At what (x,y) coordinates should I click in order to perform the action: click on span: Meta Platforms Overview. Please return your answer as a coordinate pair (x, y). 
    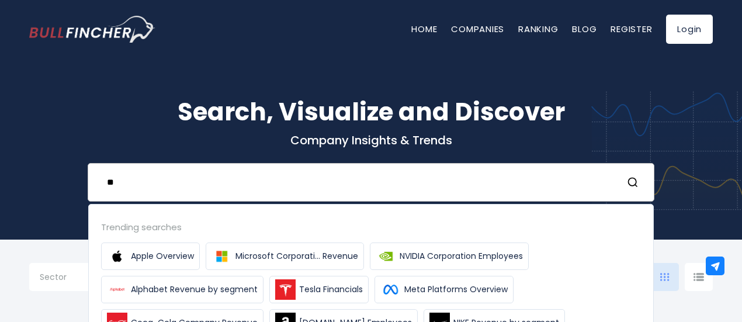
    Looking at the image, I should click on (456, 289).